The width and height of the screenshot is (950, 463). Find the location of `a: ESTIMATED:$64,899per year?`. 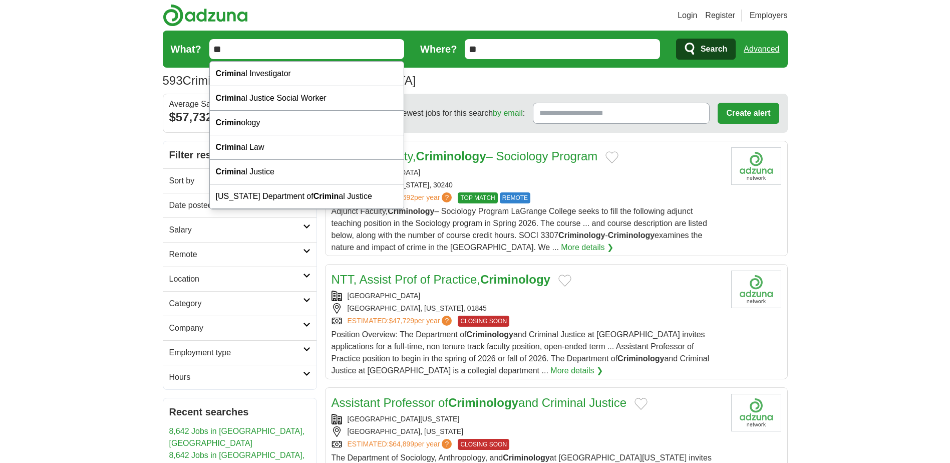

a: ESTIMATED:$64,899per year? is located at coordinates (401, 444).